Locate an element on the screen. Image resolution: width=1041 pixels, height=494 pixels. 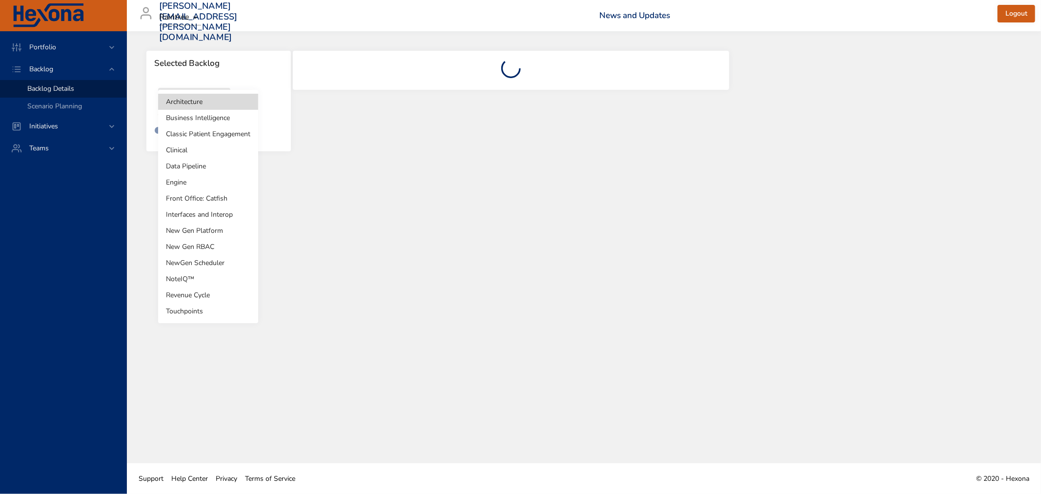
li: NoteIQ™ is located at coordinates (208, 279).